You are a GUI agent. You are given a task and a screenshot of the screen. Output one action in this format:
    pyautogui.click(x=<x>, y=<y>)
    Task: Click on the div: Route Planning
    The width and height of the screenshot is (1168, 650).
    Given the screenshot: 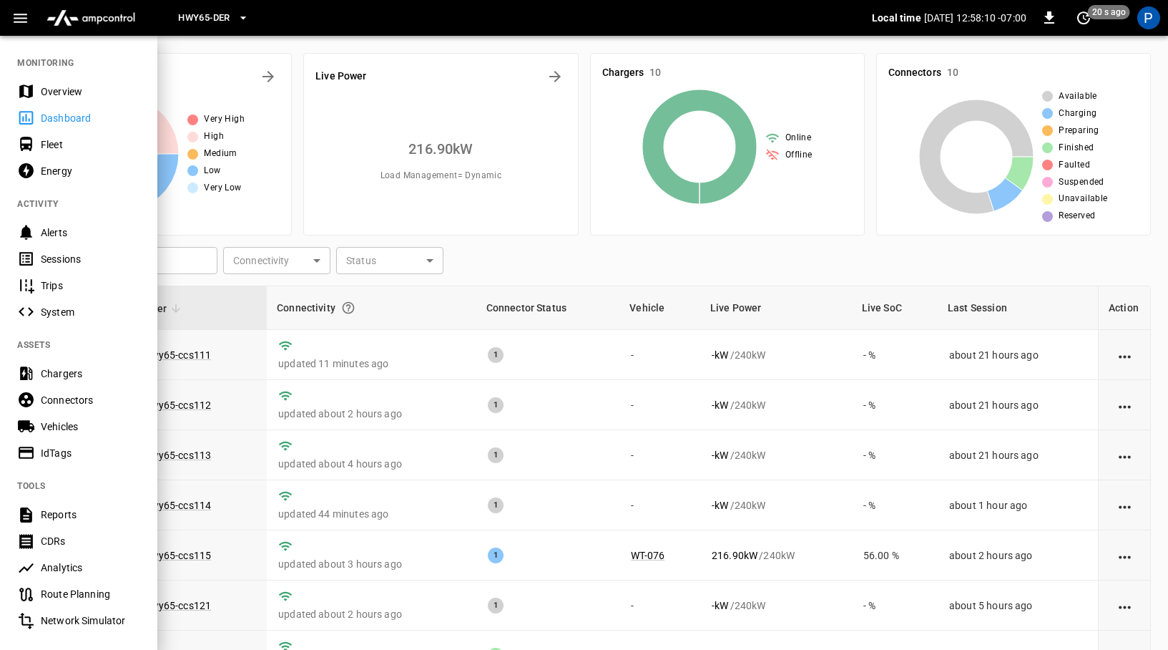 What is the action you would take?
    pyautogui.click(x=90, y=594)
    